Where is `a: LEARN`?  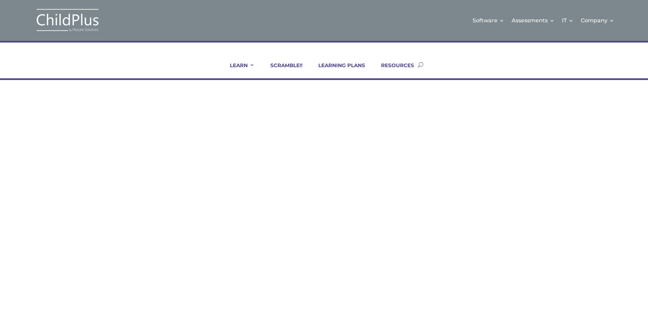
a: LEARN is located at coordinates (238, 70).